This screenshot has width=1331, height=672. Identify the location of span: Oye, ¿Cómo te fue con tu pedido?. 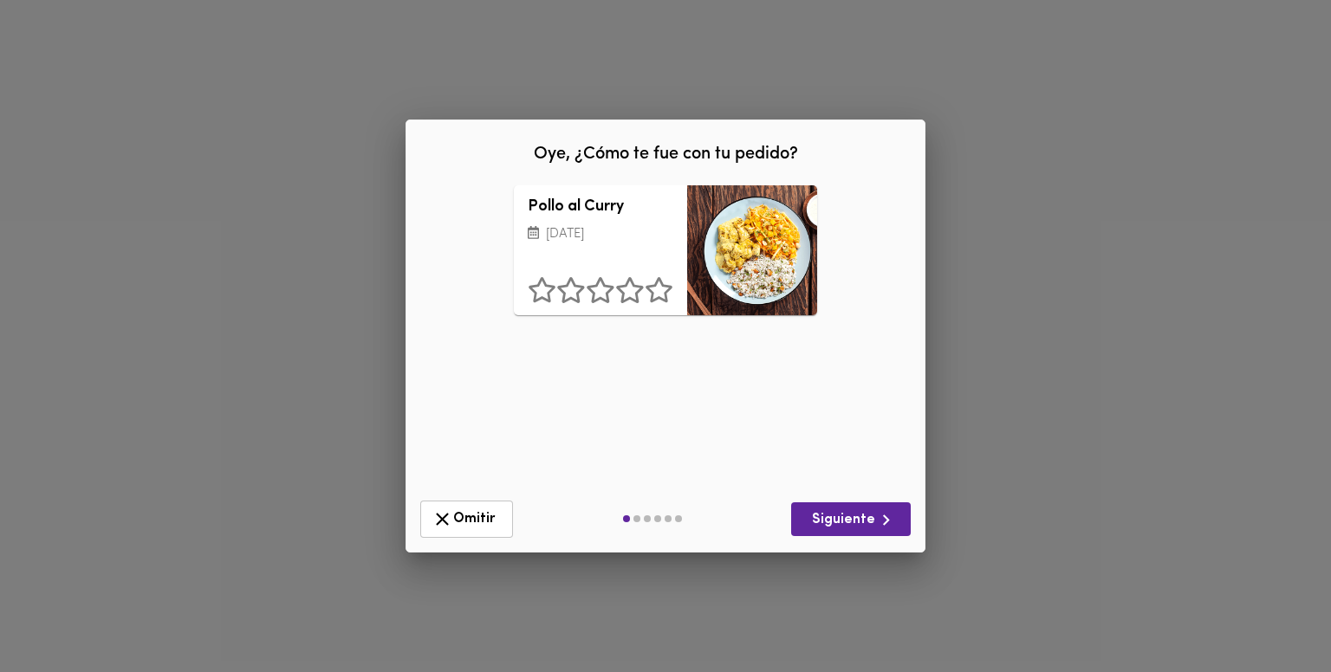
(665, 154).